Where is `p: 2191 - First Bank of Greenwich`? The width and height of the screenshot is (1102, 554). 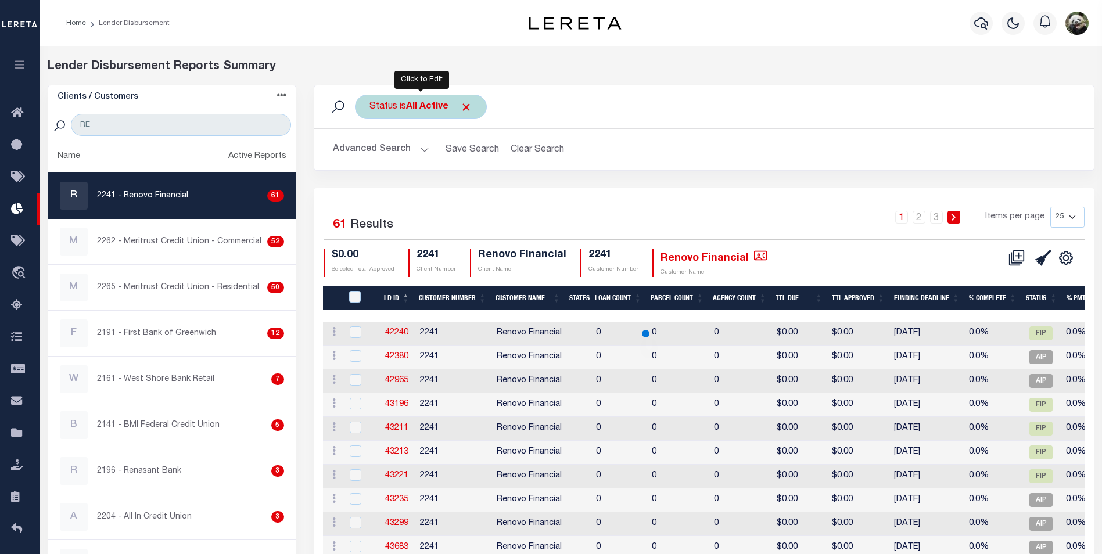
p: 2191 - First Bank of Greenwich is located at coordinates (156, 333).